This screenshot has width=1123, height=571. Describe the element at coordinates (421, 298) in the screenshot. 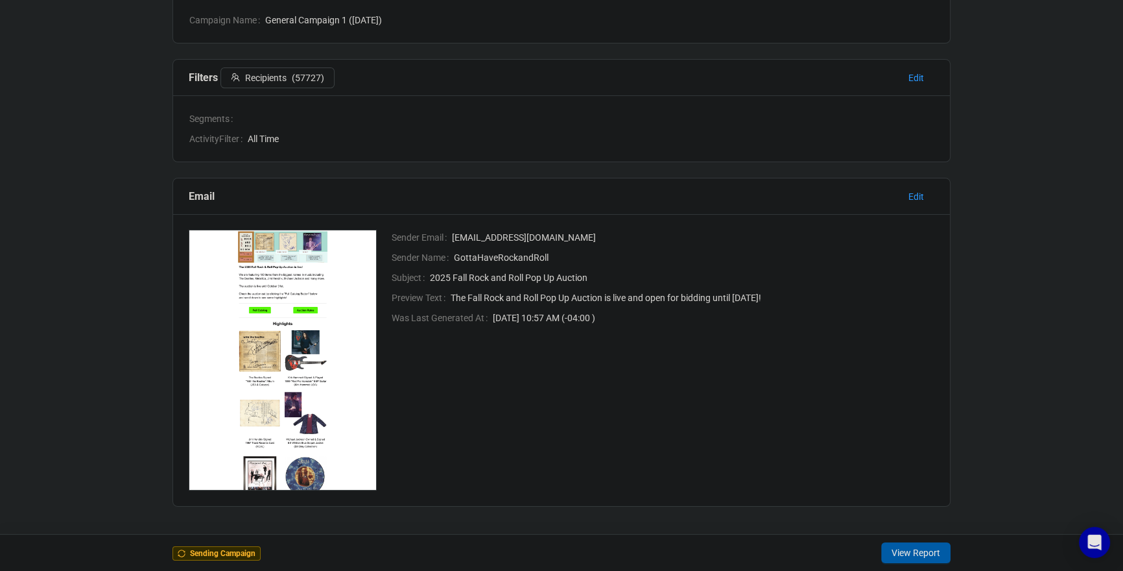

I see `span: Preview Text` at that location.